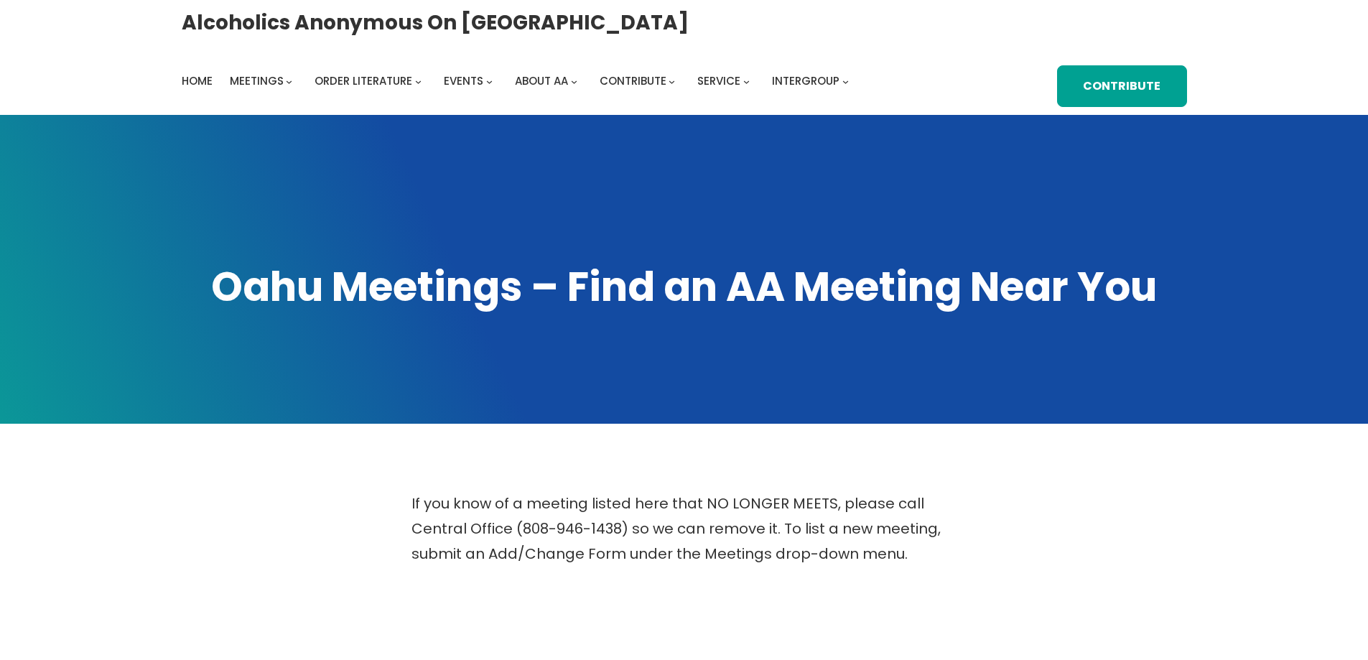 The image size is (1368, 660). What do you see at coordinates (746, 80) in the screenshot?
I see `button: Service submenu` at bounding box center [746, 80].